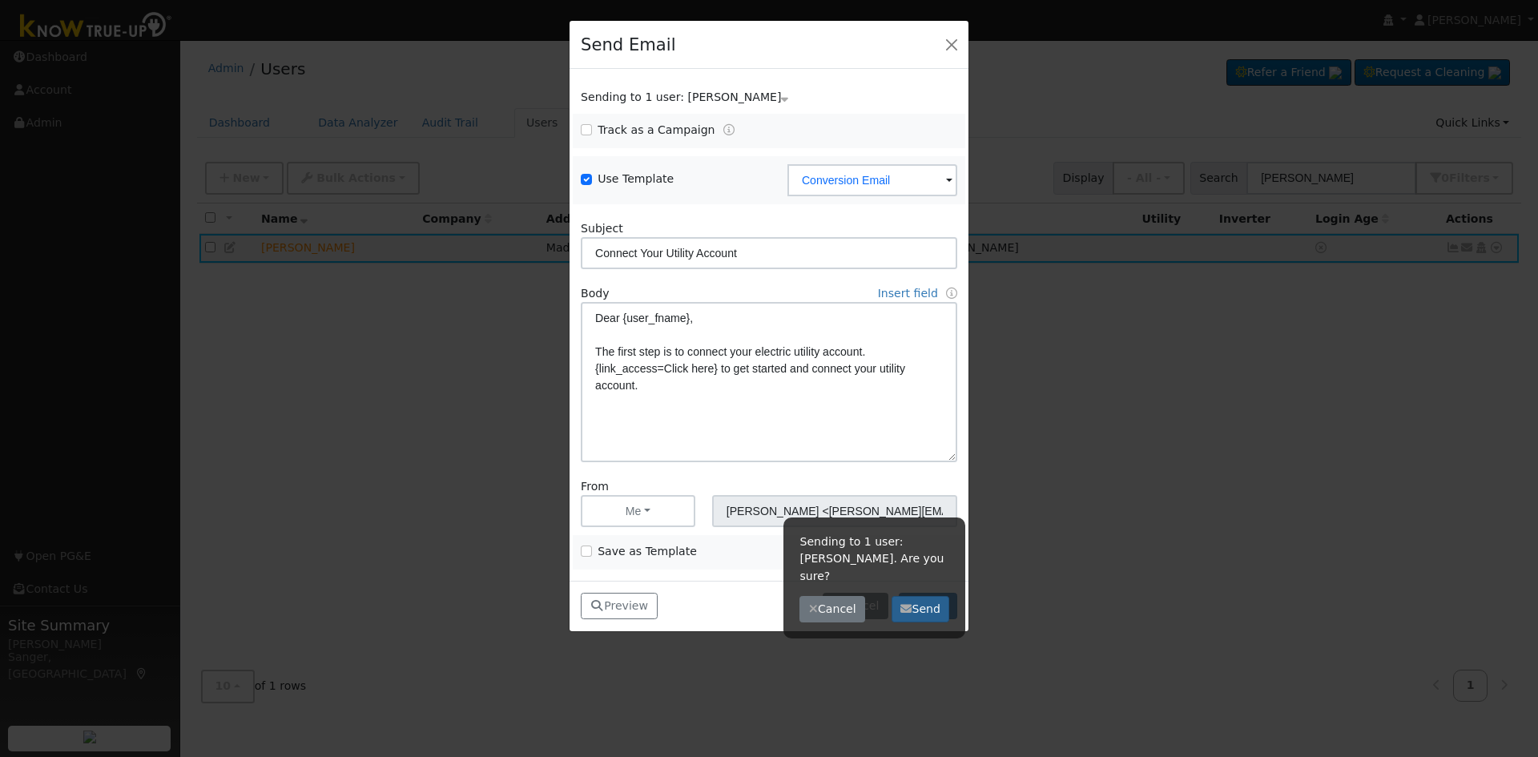 The width and height of the screenshot is (1538, 757). I want to click on button: Preview, so click(619, 607).